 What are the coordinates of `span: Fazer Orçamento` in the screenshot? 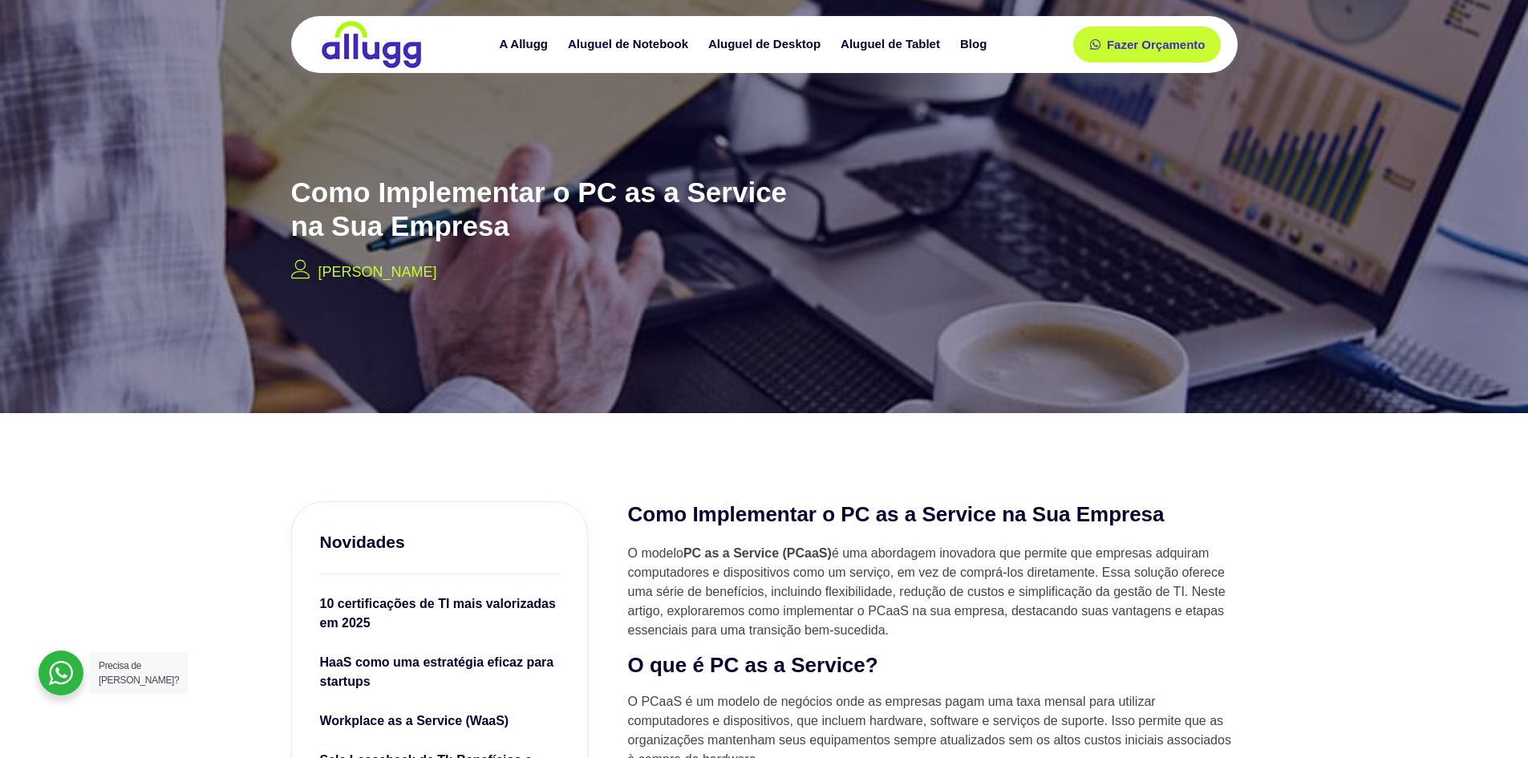 It's located at (1156, 44).